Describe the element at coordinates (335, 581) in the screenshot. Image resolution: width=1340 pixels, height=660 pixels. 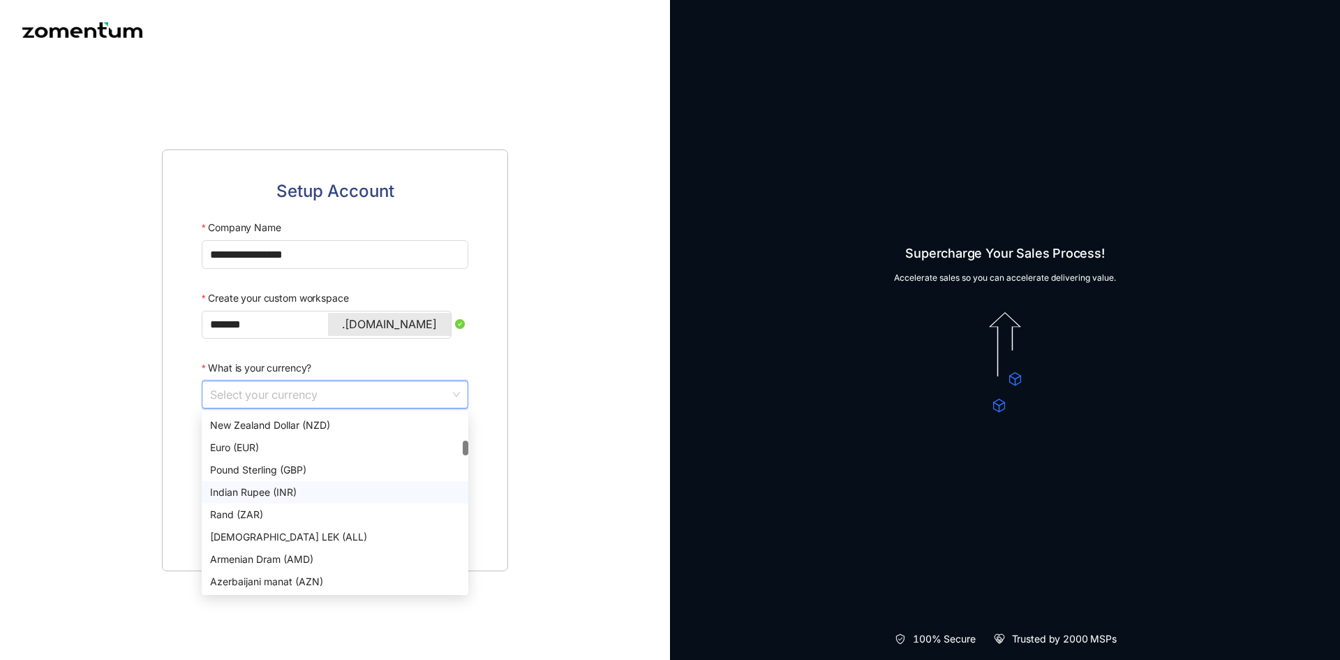
I see `div: Azerbaijani manat (AZN)` at that location.